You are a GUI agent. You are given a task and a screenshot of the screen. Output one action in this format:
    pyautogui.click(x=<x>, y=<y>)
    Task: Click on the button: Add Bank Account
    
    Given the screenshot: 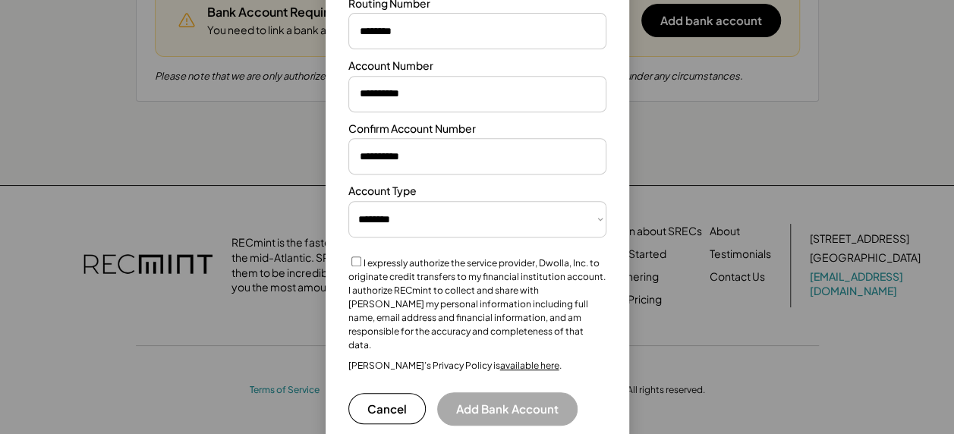 What is the action you would take?
    pyautogui.click(x=507, y=409)
    